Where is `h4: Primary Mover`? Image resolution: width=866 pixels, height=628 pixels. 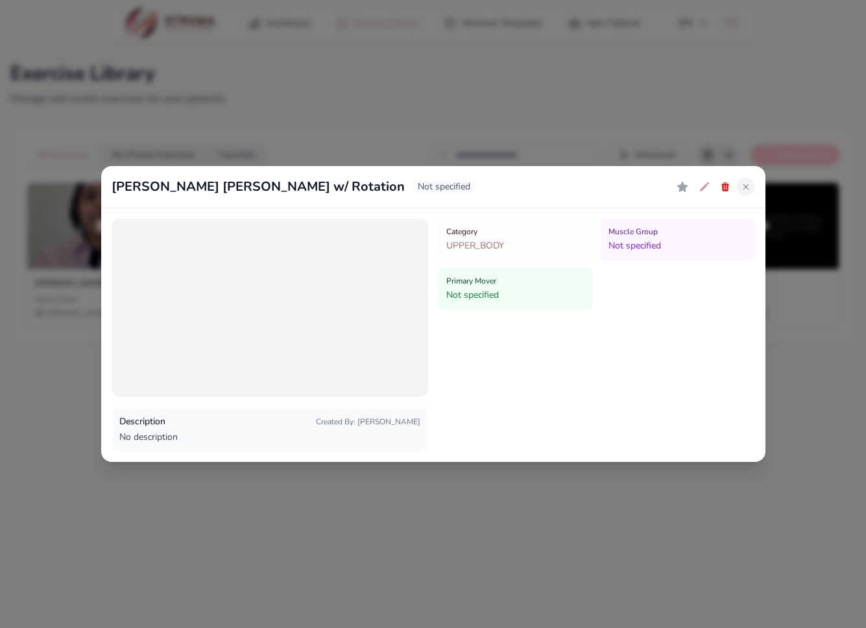 h4: Primary Mover is located at coordinates (516, 281).